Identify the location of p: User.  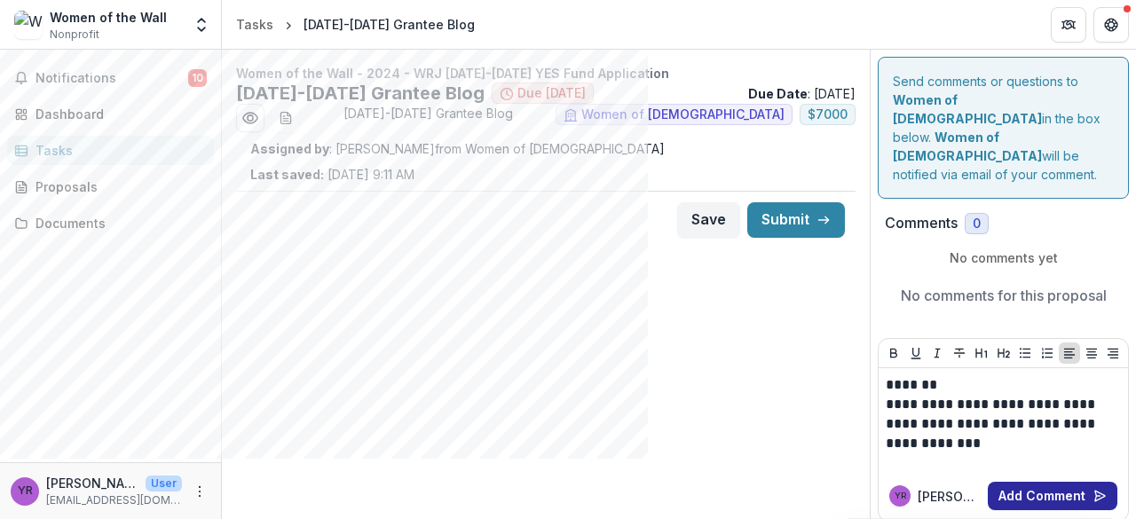
(163, 484).